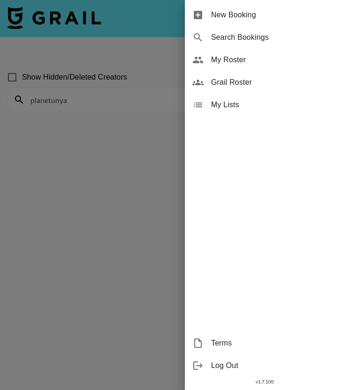  I want to click on span: Log Out, so click(274, 366).